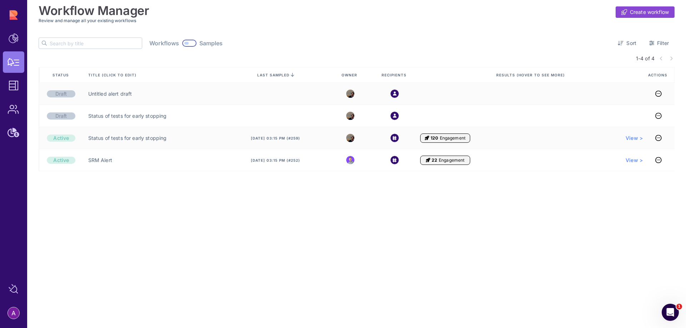 The image size is (686, 328). Describe the element at coordinates (649, 12) in the screenshot. I see `span: Create workflow` at that location.